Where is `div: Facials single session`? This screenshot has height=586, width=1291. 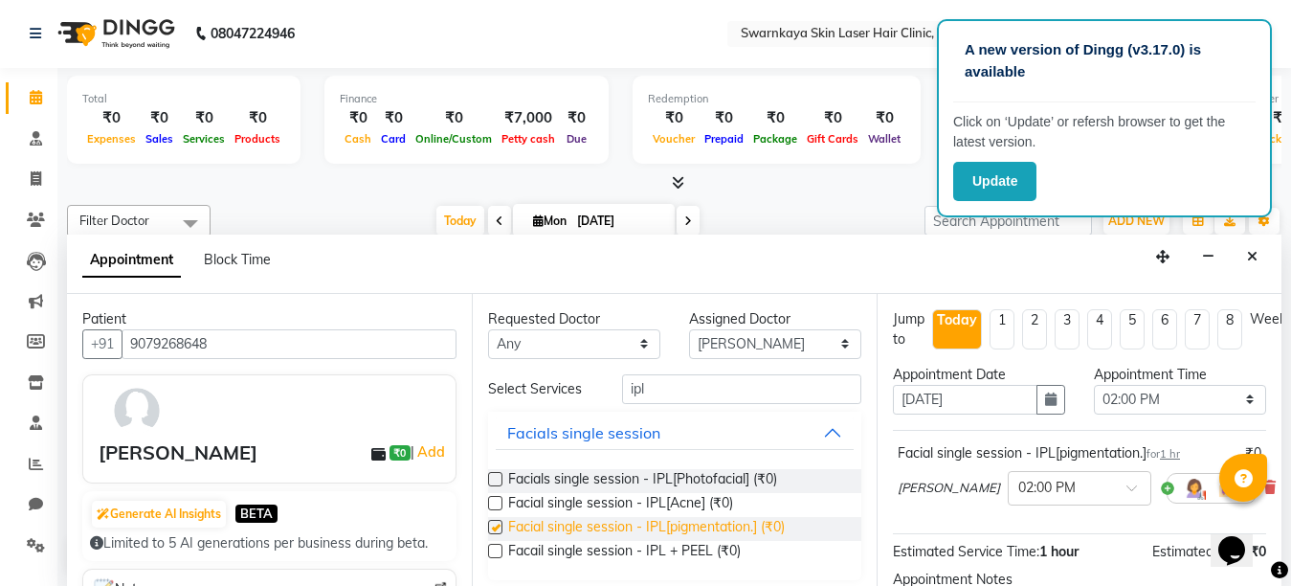
div: Facials single session is located at coordinates (584, 433).